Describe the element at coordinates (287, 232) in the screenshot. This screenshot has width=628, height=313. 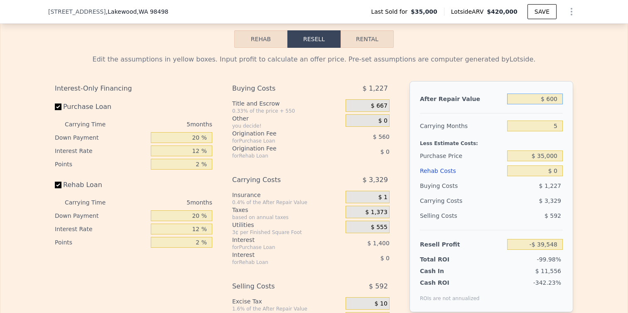
I see `div: 3¢ per Finished Square Foot` at that location.